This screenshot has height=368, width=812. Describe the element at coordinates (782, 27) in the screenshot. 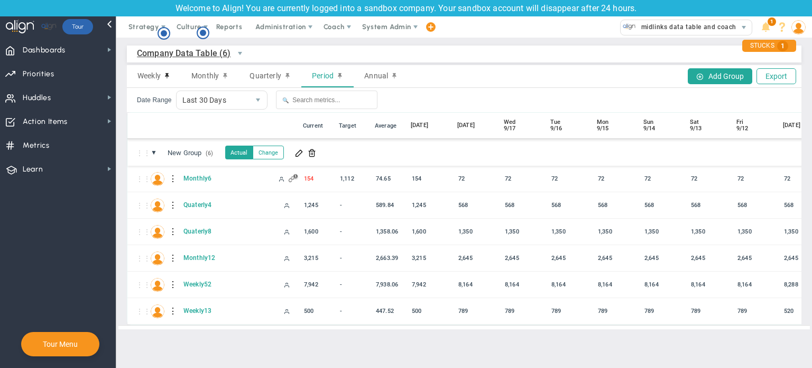

I see `li: Help & Frequently Asked Questions (FAQ)` at that location.